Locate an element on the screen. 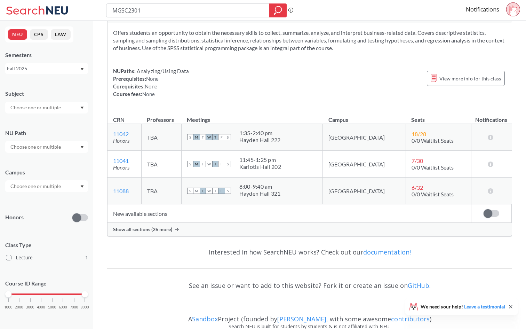  a: Leave a testimonial is located at coordinates (485, 306).